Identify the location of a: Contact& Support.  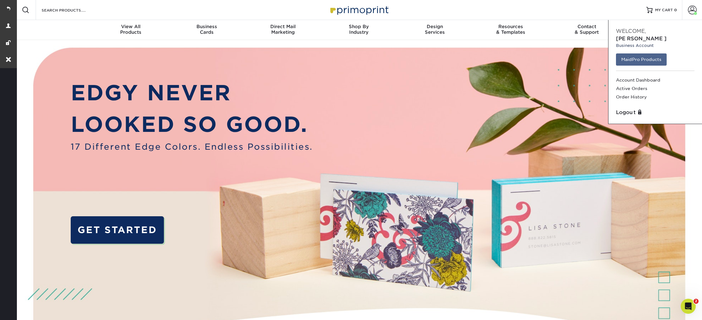
(587, 30).